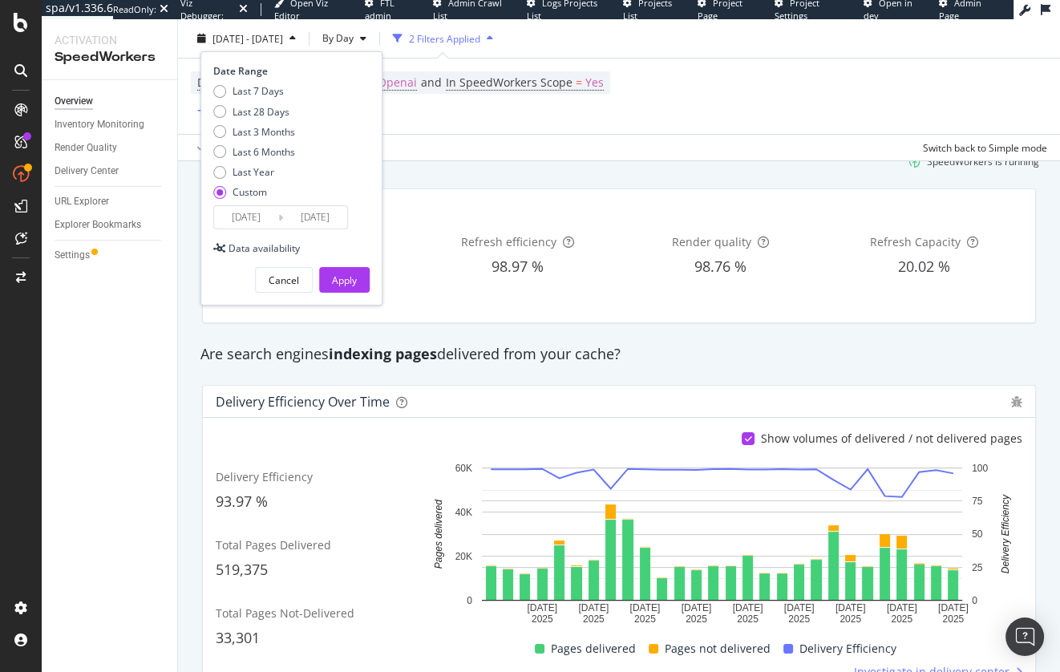 The height and width of the screenshot is (672, 1060). I want to click on span: 20.02 %, so click(924, 266).